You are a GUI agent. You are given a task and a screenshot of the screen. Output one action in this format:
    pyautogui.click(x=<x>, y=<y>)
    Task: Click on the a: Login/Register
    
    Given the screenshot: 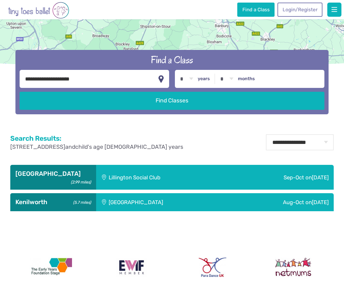 What is the action you would take?
    pyautogui.click(x=300, y=10)
    